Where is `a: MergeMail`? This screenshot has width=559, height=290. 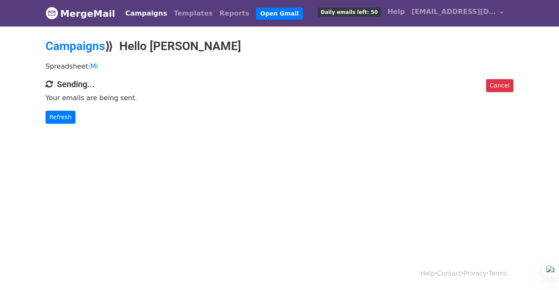 a: MergeMail is located at coordinates (80, 13).